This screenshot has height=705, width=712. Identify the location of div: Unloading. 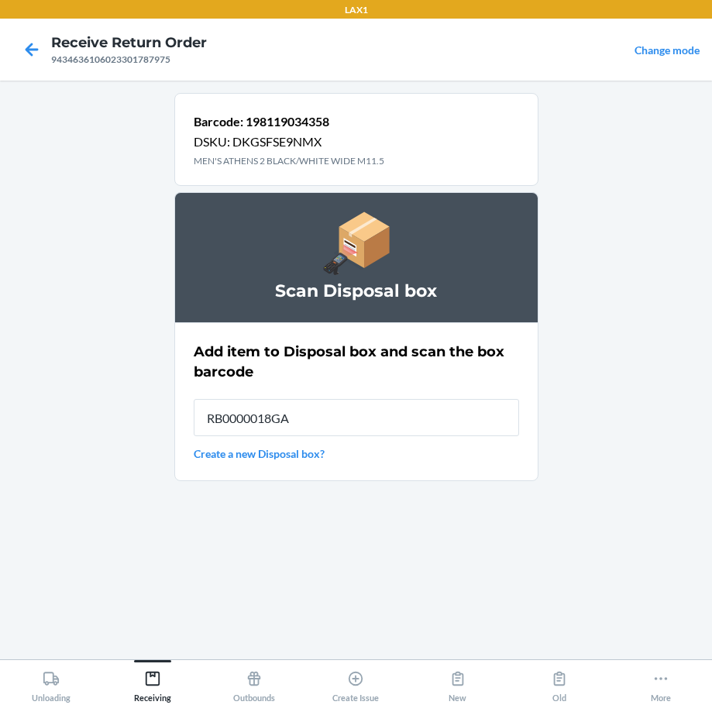
(51, 683).